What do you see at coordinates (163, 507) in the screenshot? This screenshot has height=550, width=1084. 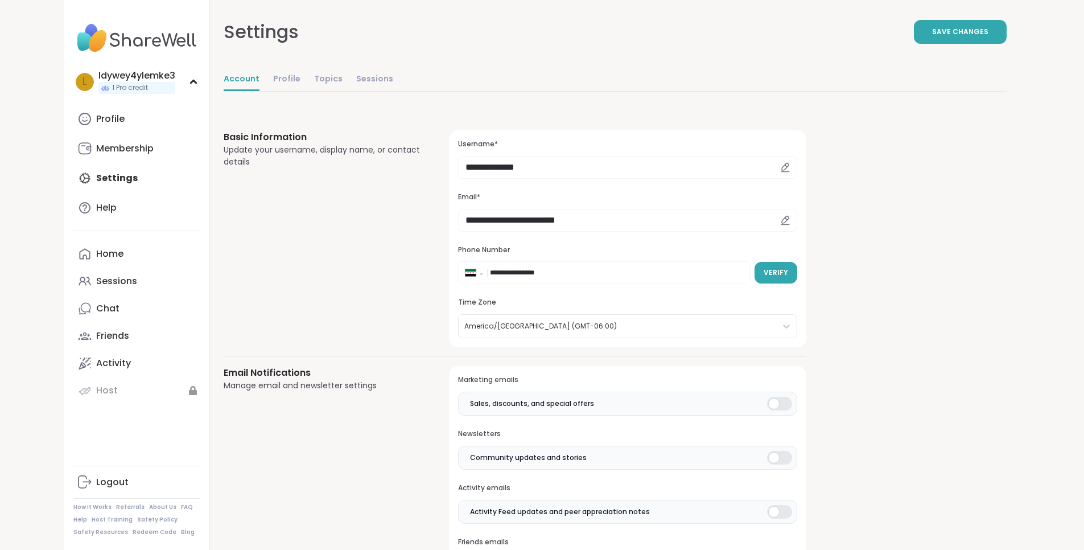 I see `a: About Us` at bounding box center [163, 507].